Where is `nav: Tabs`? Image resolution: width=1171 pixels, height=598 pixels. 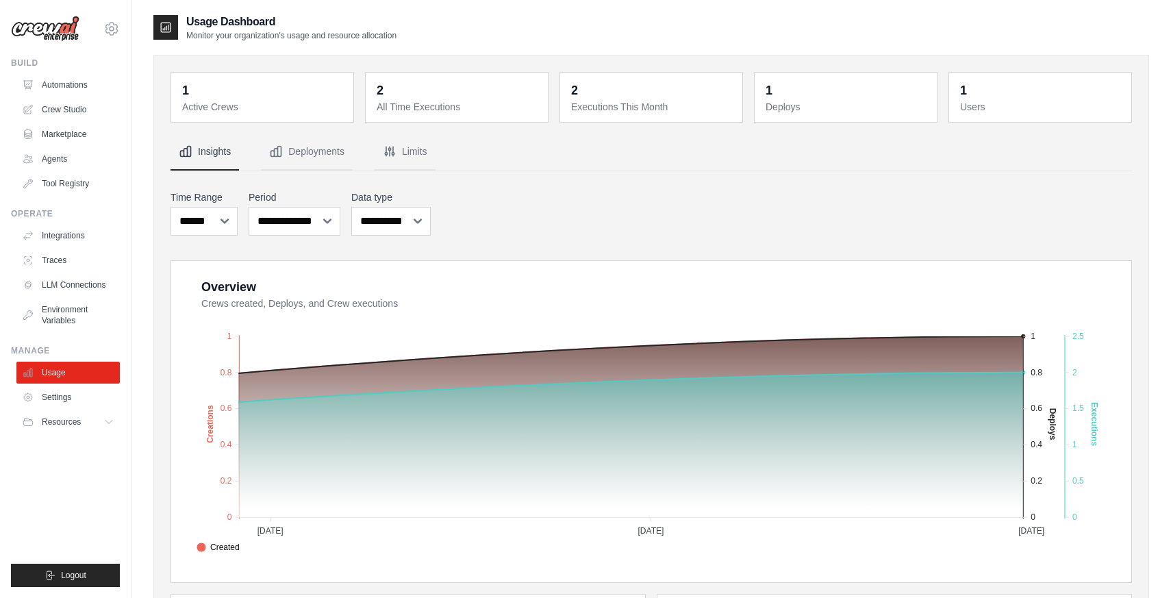 nav: Tabs is located at coordinates (651, 152).